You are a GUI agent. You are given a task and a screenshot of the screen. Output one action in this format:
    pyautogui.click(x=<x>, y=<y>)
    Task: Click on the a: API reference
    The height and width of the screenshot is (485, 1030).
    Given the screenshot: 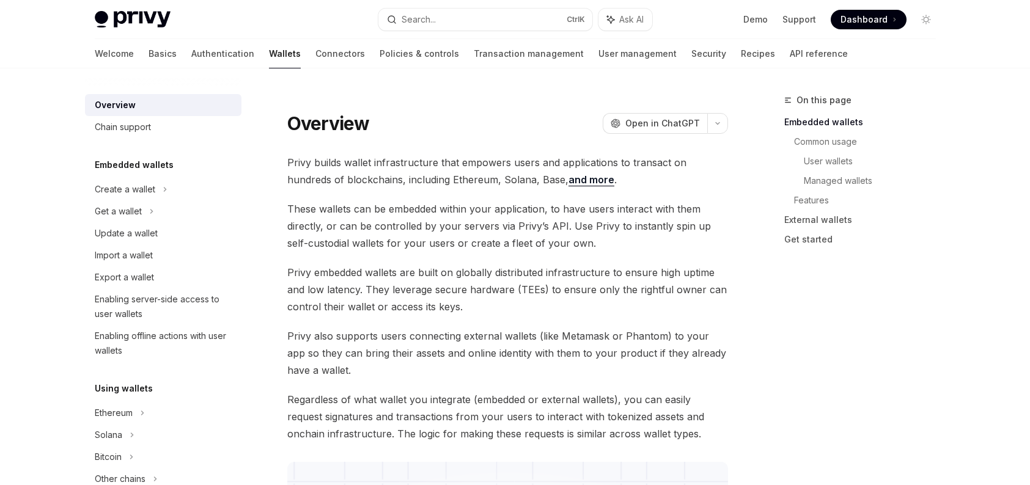 What is the action you would take?
    pyautogui.click(x=818, y=54)
    